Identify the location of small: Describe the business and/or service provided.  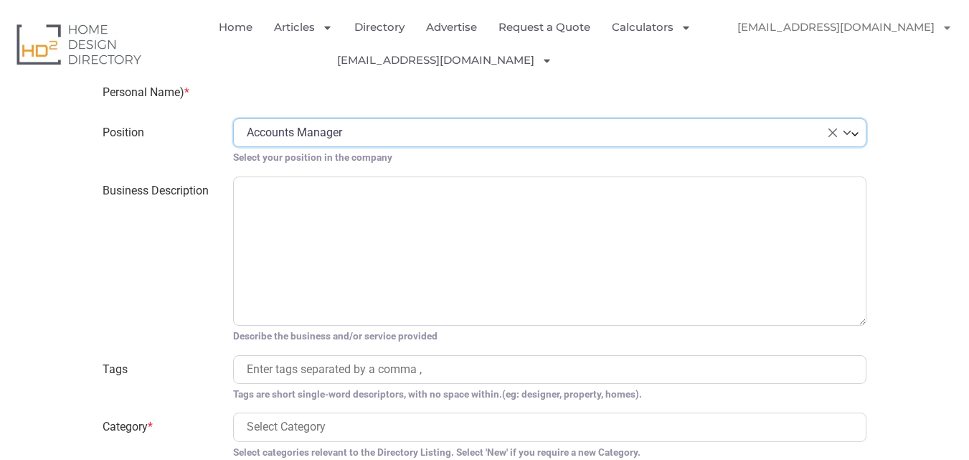
(549, 336).